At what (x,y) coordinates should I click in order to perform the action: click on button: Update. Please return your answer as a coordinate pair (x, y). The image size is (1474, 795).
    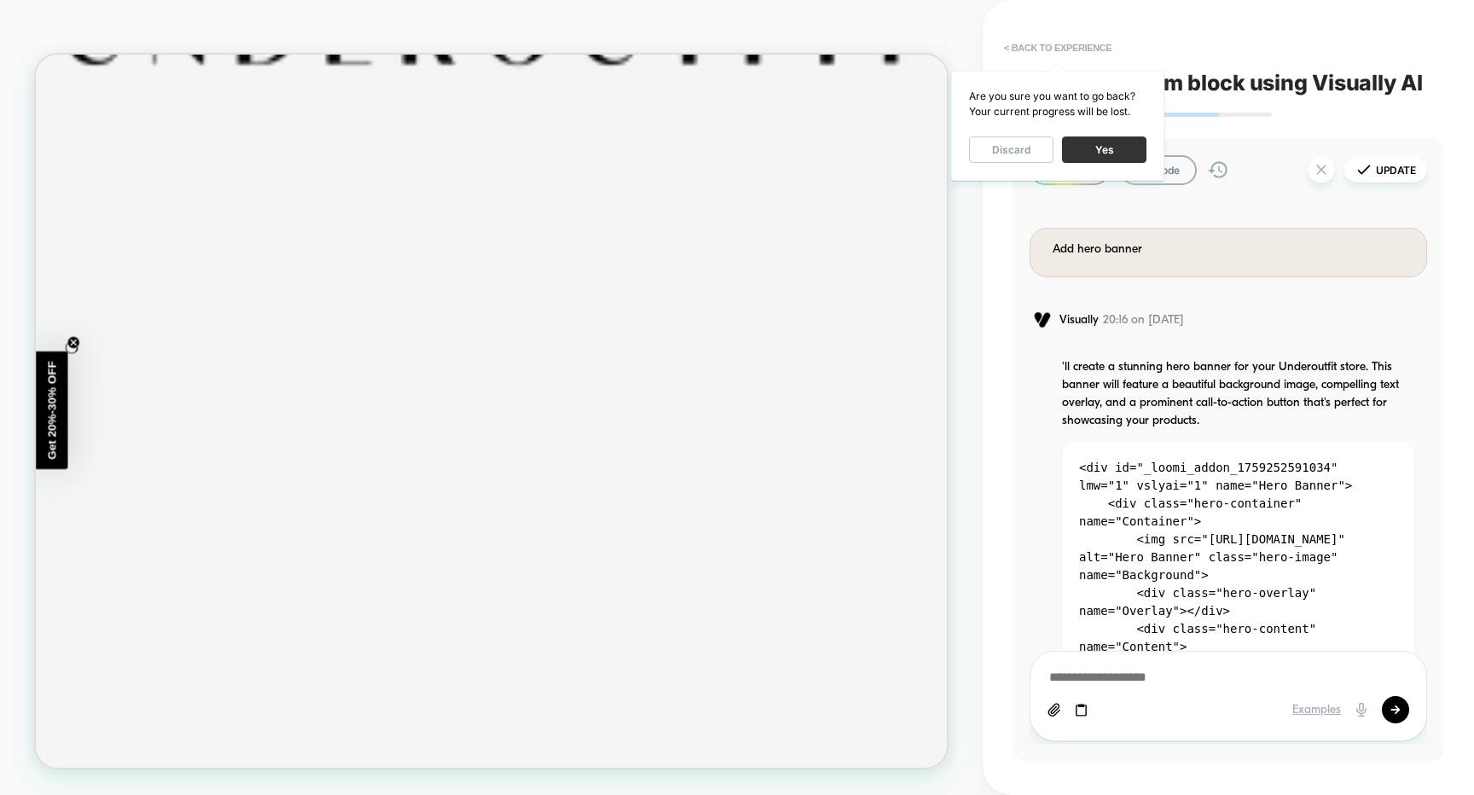
    Looking at the image, I should click on (1385, 170).